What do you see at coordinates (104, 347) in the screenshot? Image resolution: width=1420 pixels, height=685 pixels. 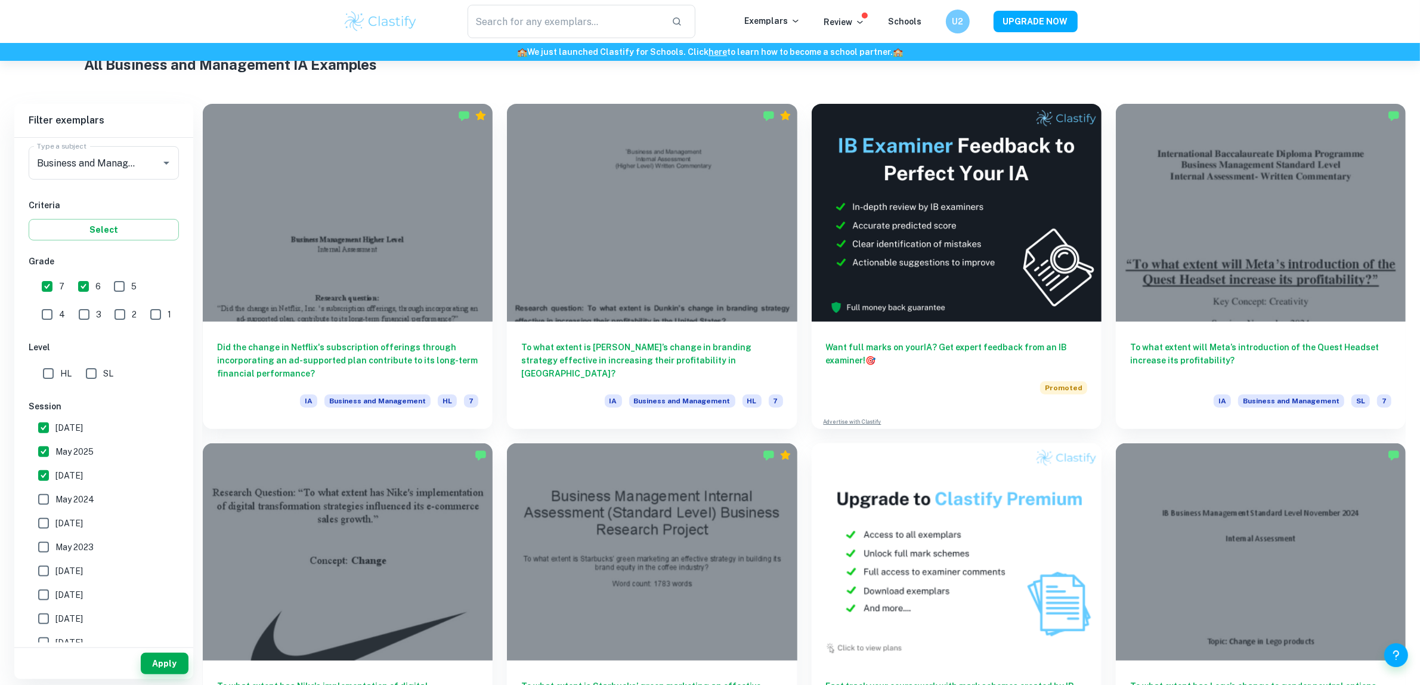 I see `h6: Level` at bounding box center [104, 347].